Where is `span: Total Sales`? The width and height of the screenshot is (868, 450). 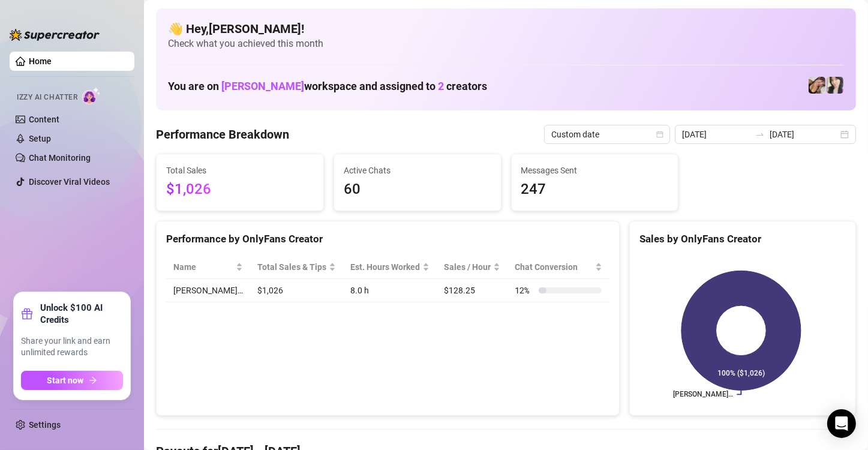
span: Total Sales is located at coordinates (240, 170).